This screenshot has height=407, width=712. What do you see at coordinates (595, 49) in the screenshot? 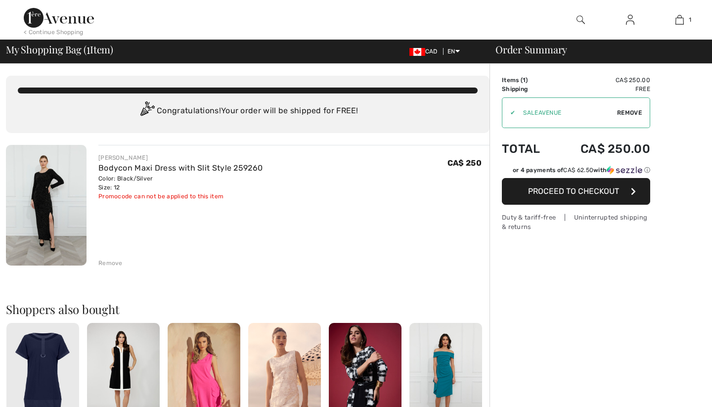
I see `div: Order Summary` at bounding box center [595, 49].